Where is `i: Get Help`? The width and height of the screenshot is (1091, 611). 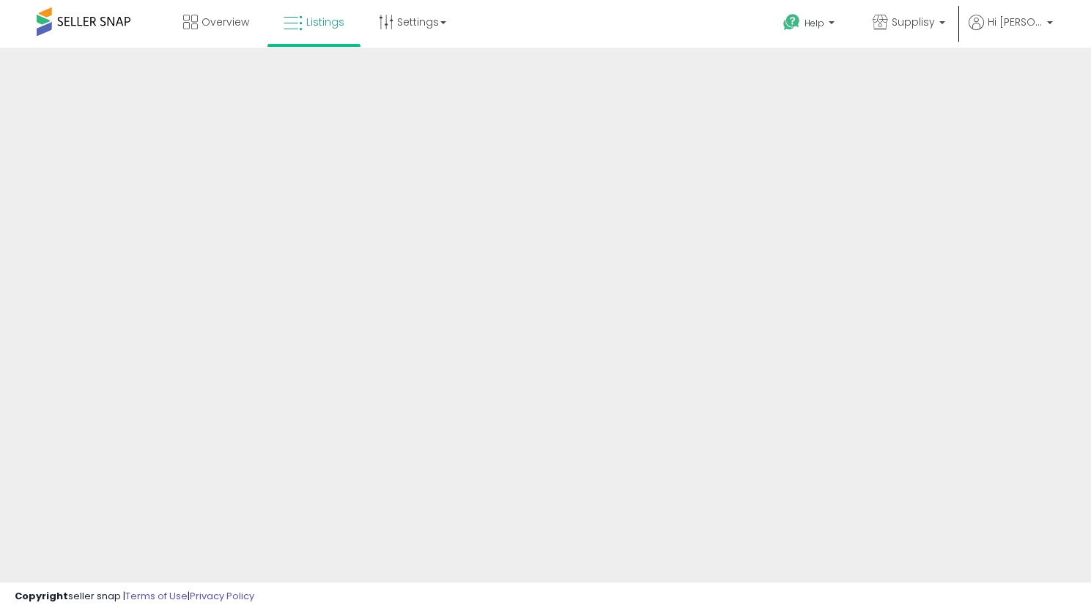
i: Get Help is located at coordinates (792, 22).